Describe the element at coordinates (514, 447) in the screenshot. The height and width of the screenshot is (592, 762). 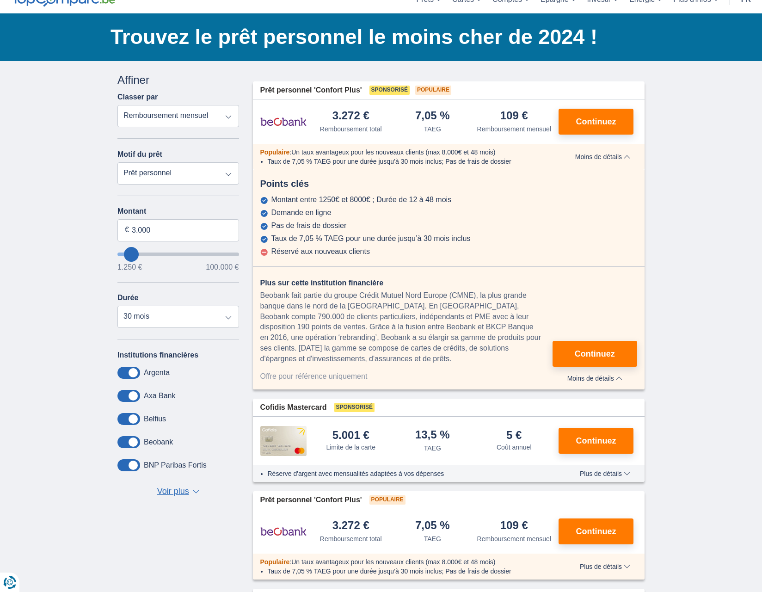
I see `div: Coût annuel` at that location.